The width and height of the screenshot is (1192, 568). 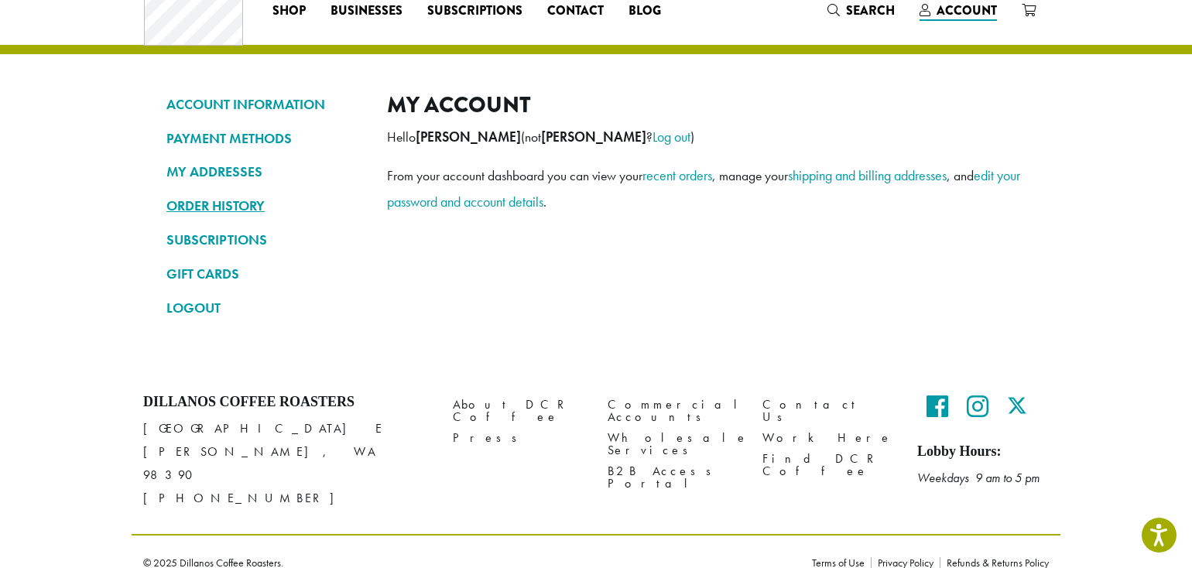 I want to click on h4: Dillanos Coffee Roasters, so click(x=286, y=403).